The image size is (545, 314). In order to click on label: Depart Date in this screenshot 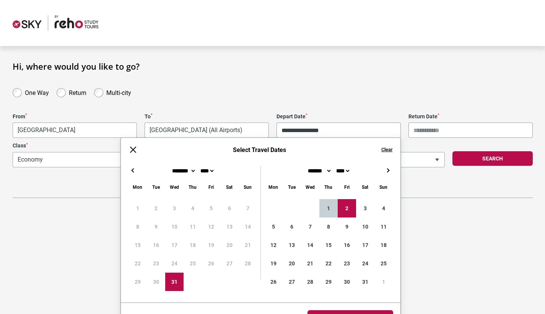, I will do `click(339, 116)`.